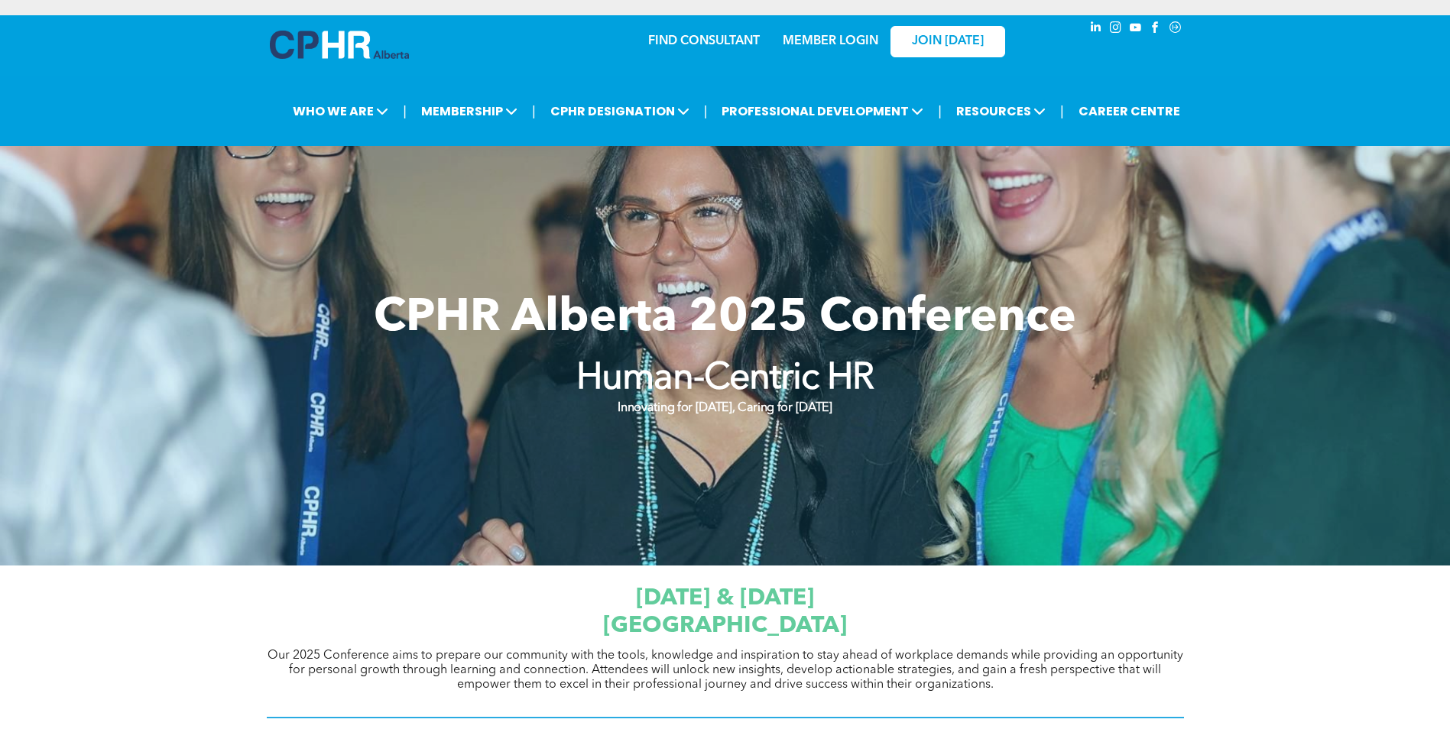 This screenshot has height=729, width=1450. What do you see at coordinates (339, 44) in the screenshot?
I see `img: A blue and white logo for cp alberta` at bounding box center [339, 44].